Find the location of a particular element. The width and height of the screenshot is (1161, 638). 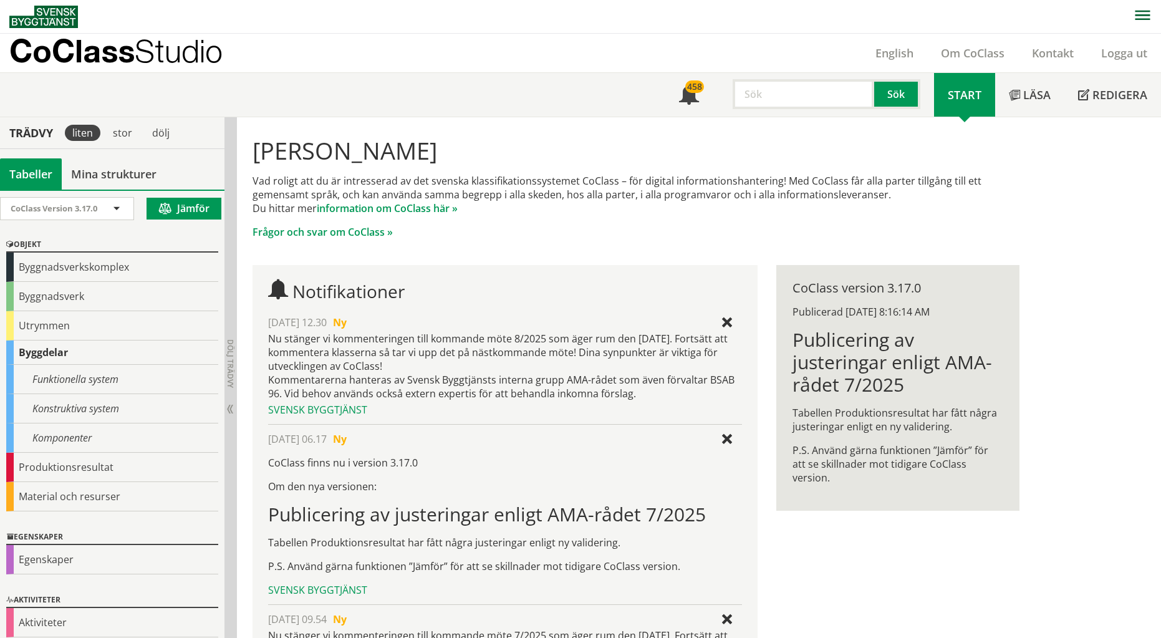

p: CoClass finns nu i version 3.17.0 is located at coordinates (505, 463).